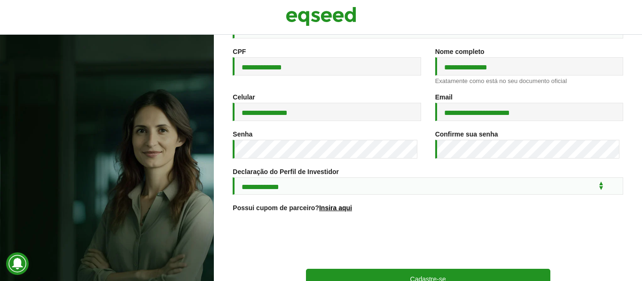 The image size is (642, 281). I want to click on a: Insira aqui, so click(335, 208).